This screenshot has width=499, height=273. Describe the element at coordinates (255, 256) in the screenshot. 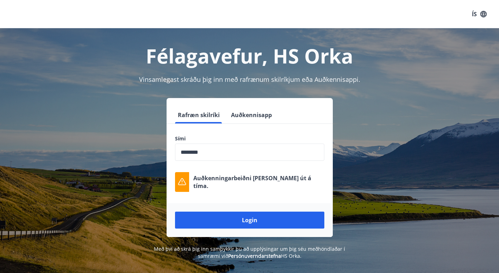

I see `a: Persónuverndarstefna` at that location.